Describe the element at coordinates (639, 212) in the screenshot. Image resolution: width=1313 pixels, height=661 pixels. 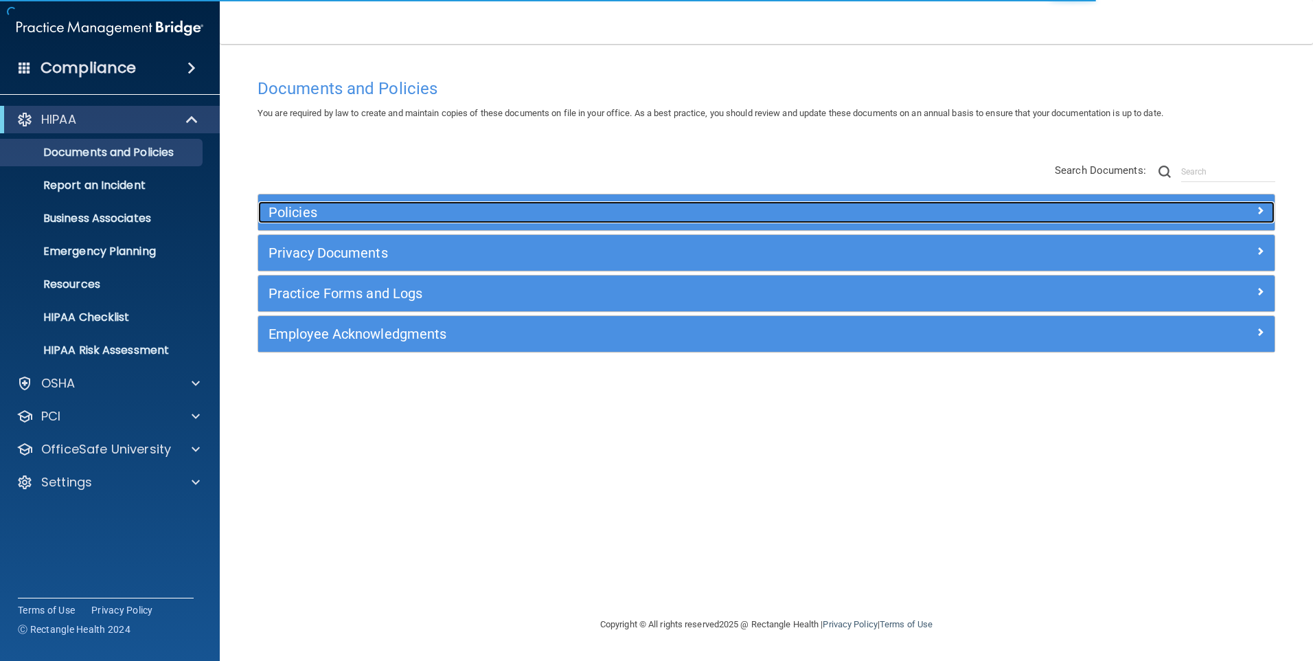
I see `h5: Policies` at that location.